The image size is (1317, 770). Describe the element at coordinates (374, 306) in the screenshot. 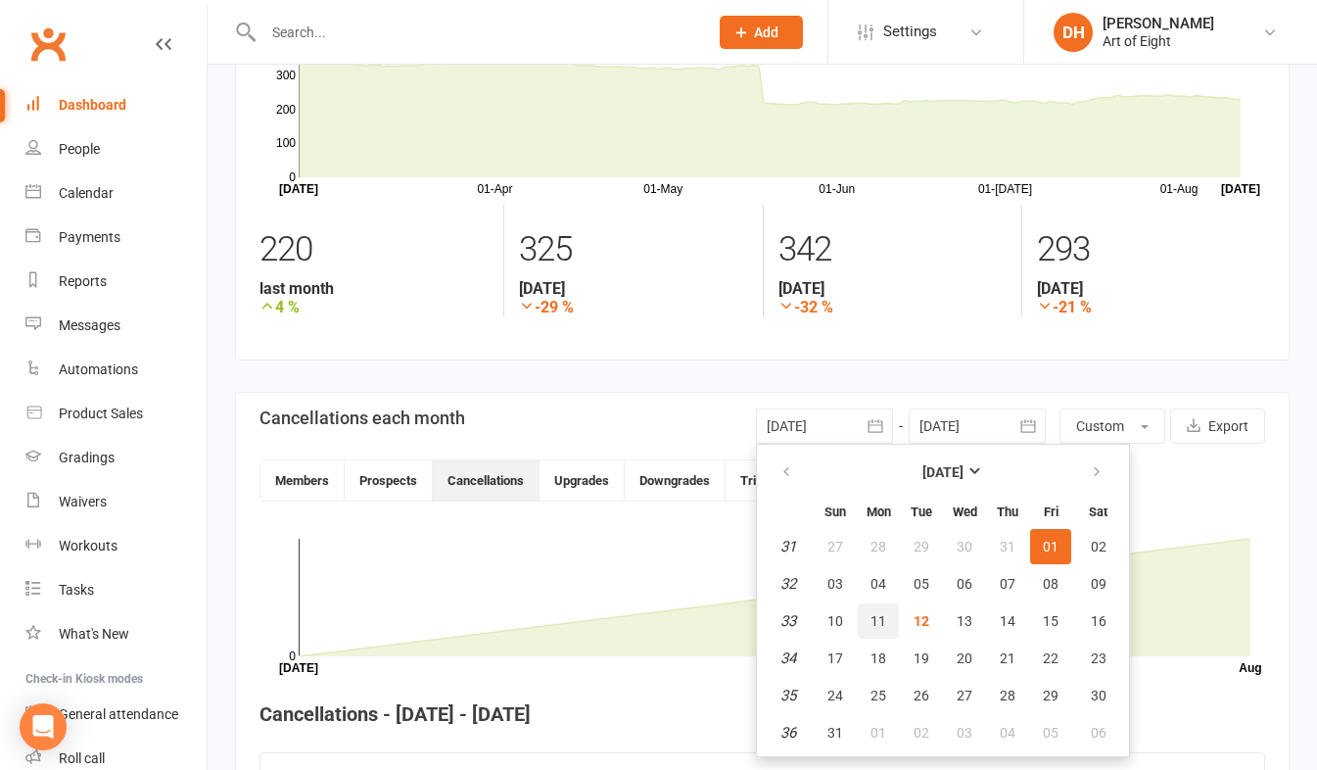

I see `strong: 4 %` at that location.